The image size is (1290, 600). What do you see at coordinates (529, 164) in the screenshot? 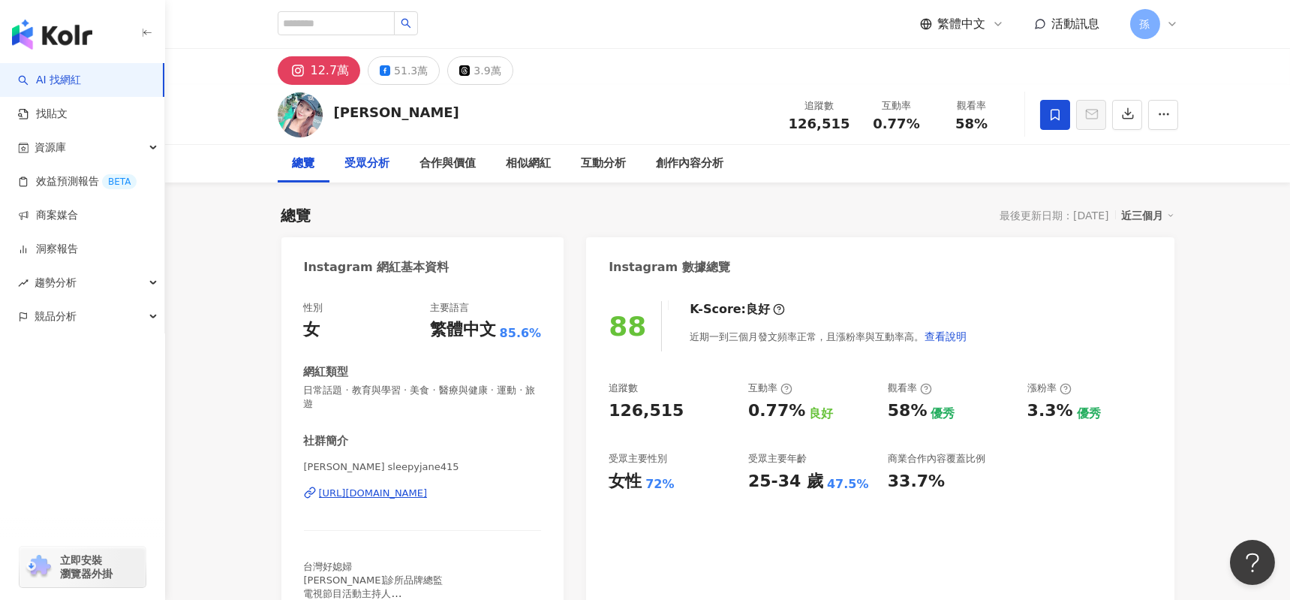
I see `div: 相似網紅` at bounding box center [529, 164].